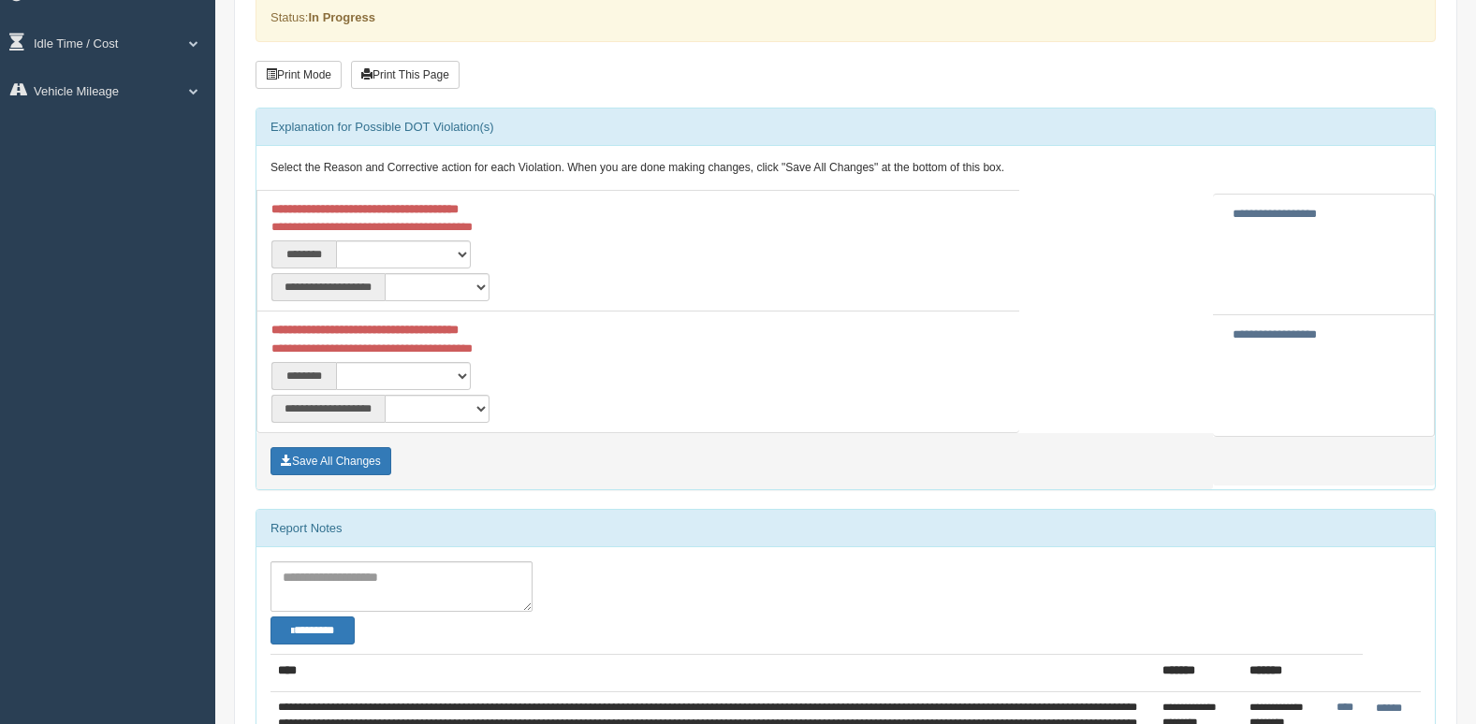 This screenshot has width=1476, height=724. I want to click on strong: In Progress, so click(342, 17).